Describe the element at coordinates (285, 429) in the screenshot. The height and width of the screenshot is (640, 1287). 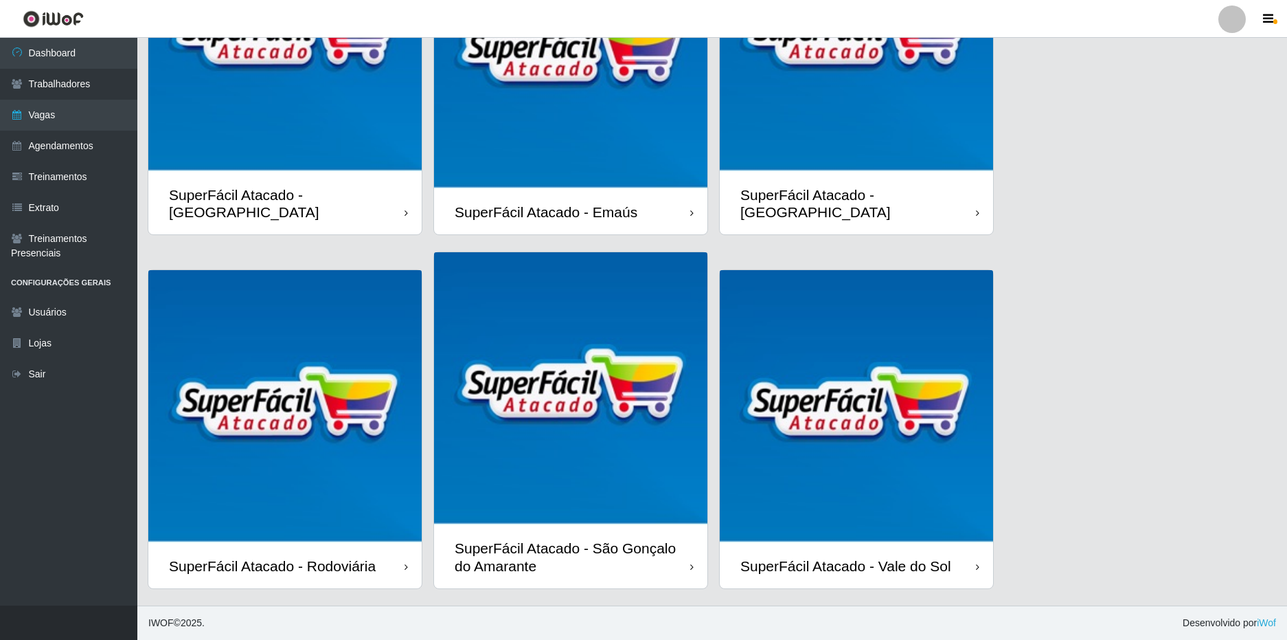
I see `a: SuperFácil Atacado - Rodoviária` at that location.